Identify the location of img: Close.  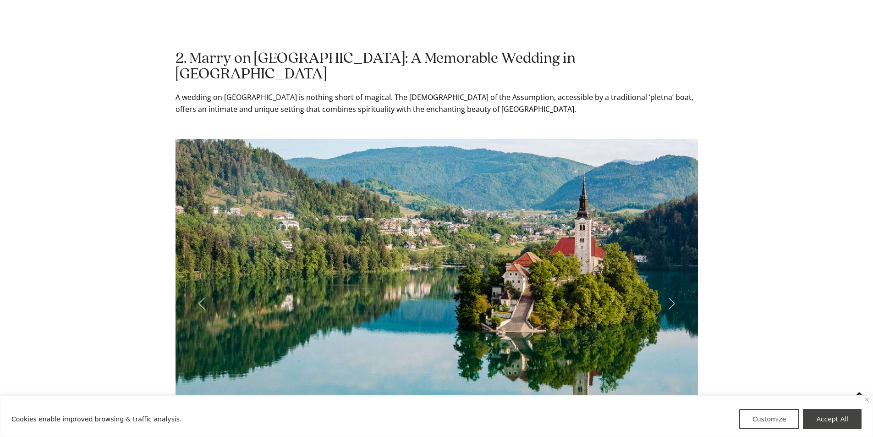
(866, 399).